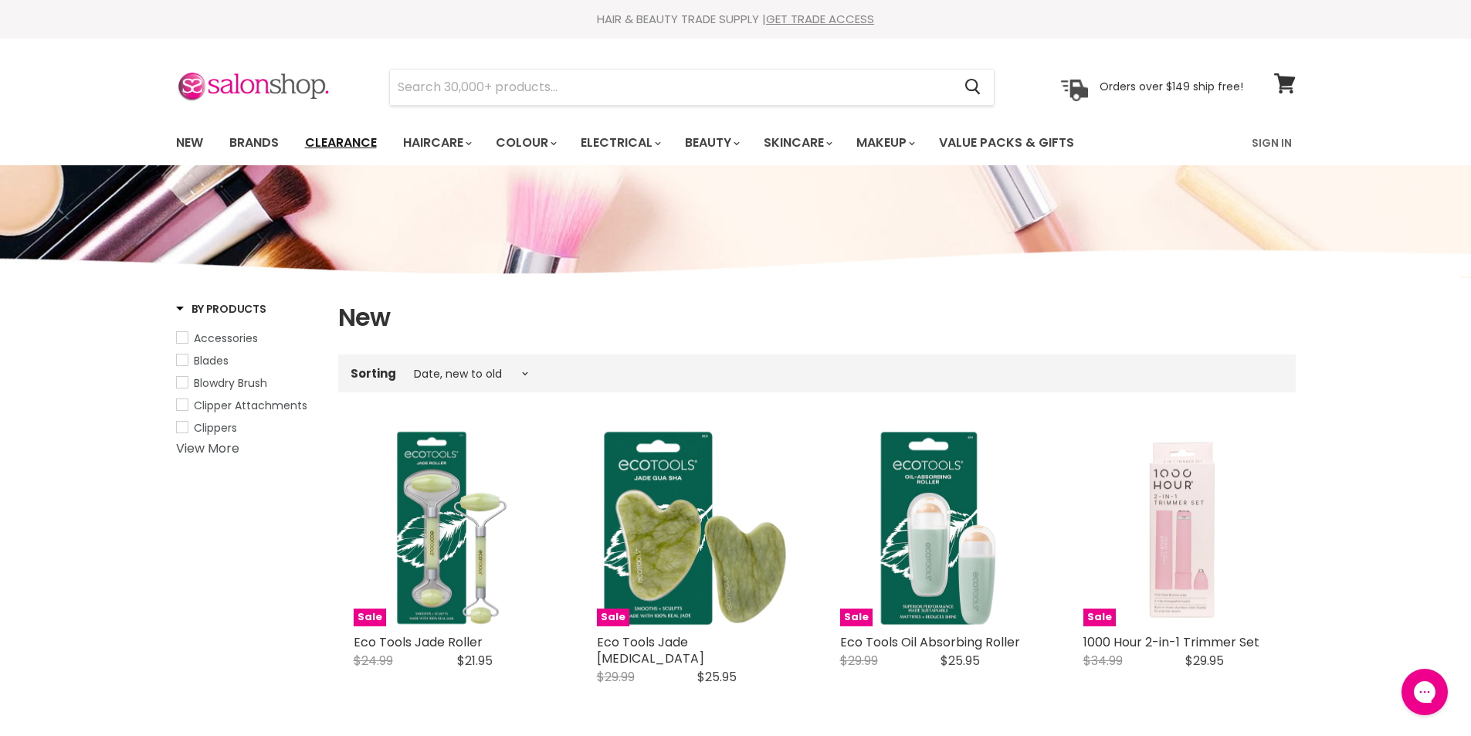 This screenshot has width=1471, height=736. I want to click on a: Clippers, so click(247, 428).